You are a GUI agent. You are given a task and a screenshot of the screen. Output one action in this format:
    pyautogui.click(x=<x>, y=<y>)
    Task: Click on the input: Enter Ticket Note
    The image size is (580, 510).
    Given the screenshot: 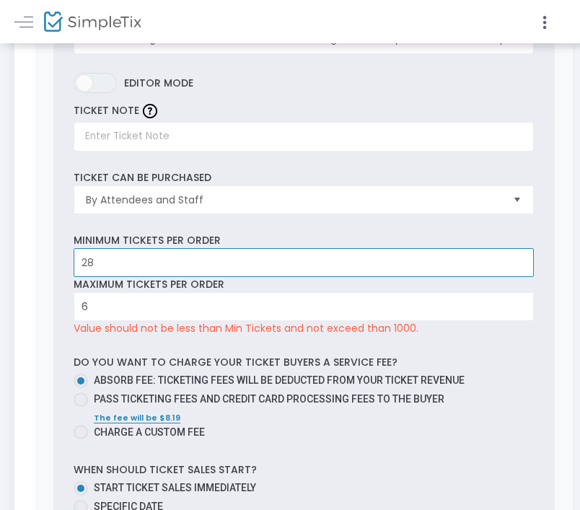 What is the action you would take?
    pyautogui.click(x=304, y=136)
    